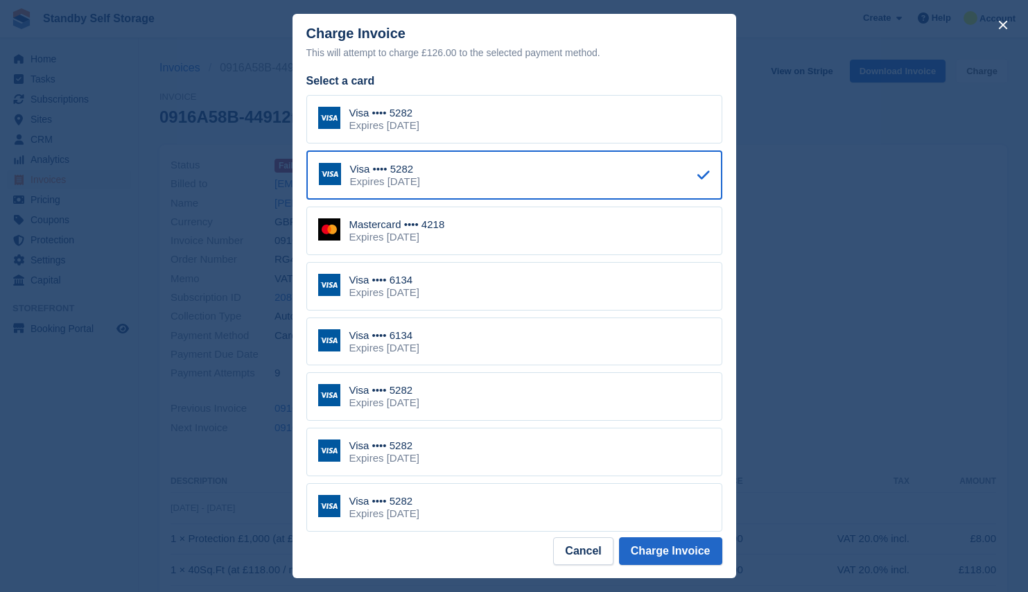 The width and height of the screenshot is (1028, 592). Describe the element at coordinates (514, 81) in the screenshot. I see `div: Select a card` at that location.